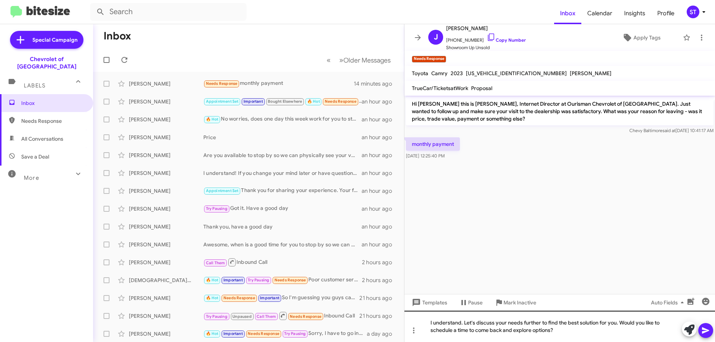 The height and width of the screenshot is (342, 715). I want to click on div: Thank you, have a good day, so click(282, 227).